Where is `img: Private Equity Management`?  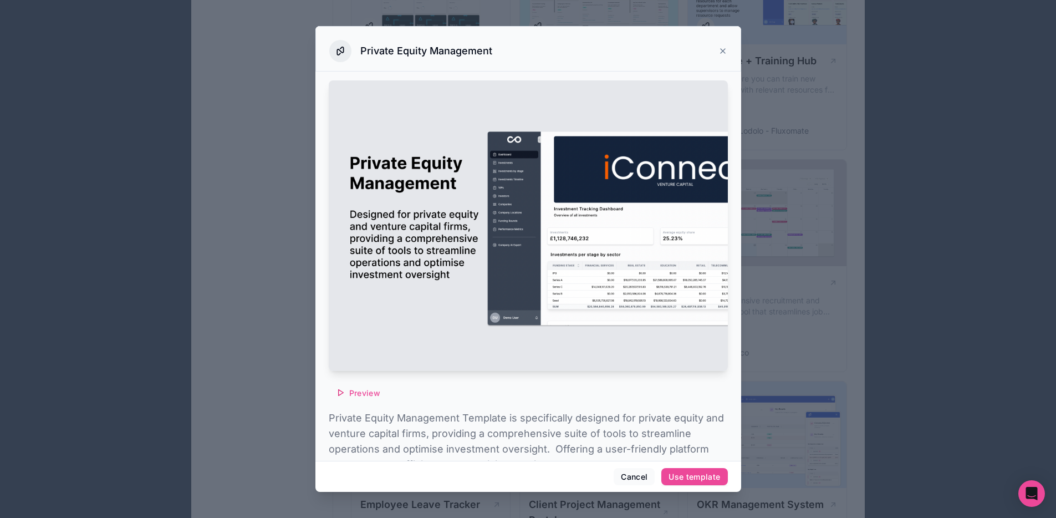
img: Private Equity Management is located at coordinates (528, 226).